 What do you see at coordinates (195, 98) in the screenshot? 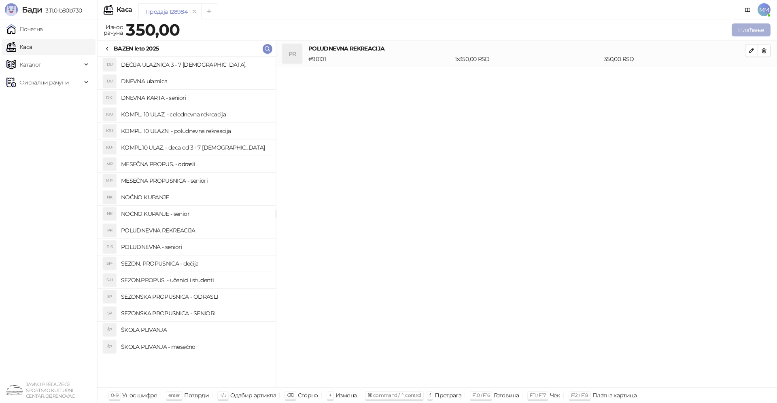
I see `h4: DNEVNA KARTA - seniori` at bounding box center [195, 98].